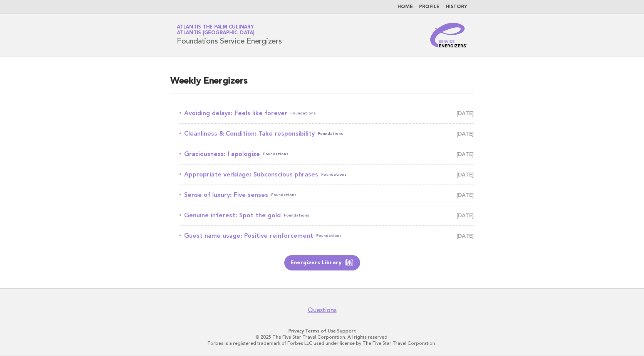  What do you see at coordinates (322, 337) in the screenshot?
I see `p: © 2025 The Five Star Travel Corporation. All rights reserved.` at bounding box center [322, 337].